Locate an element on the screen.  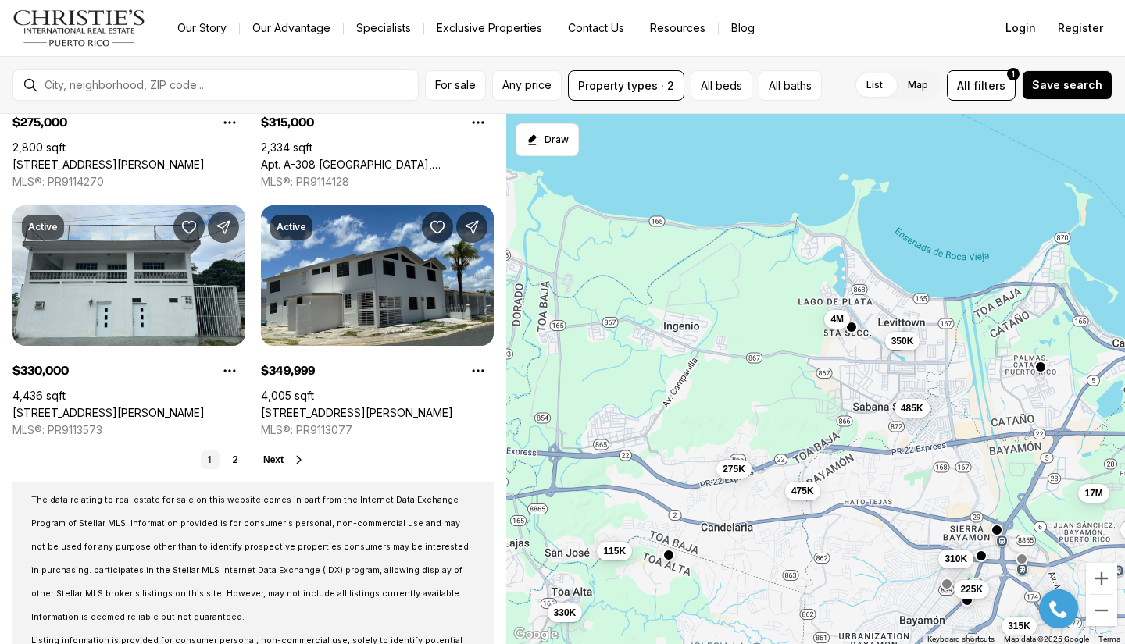
span: For sale is located at coordinates (455, 85).